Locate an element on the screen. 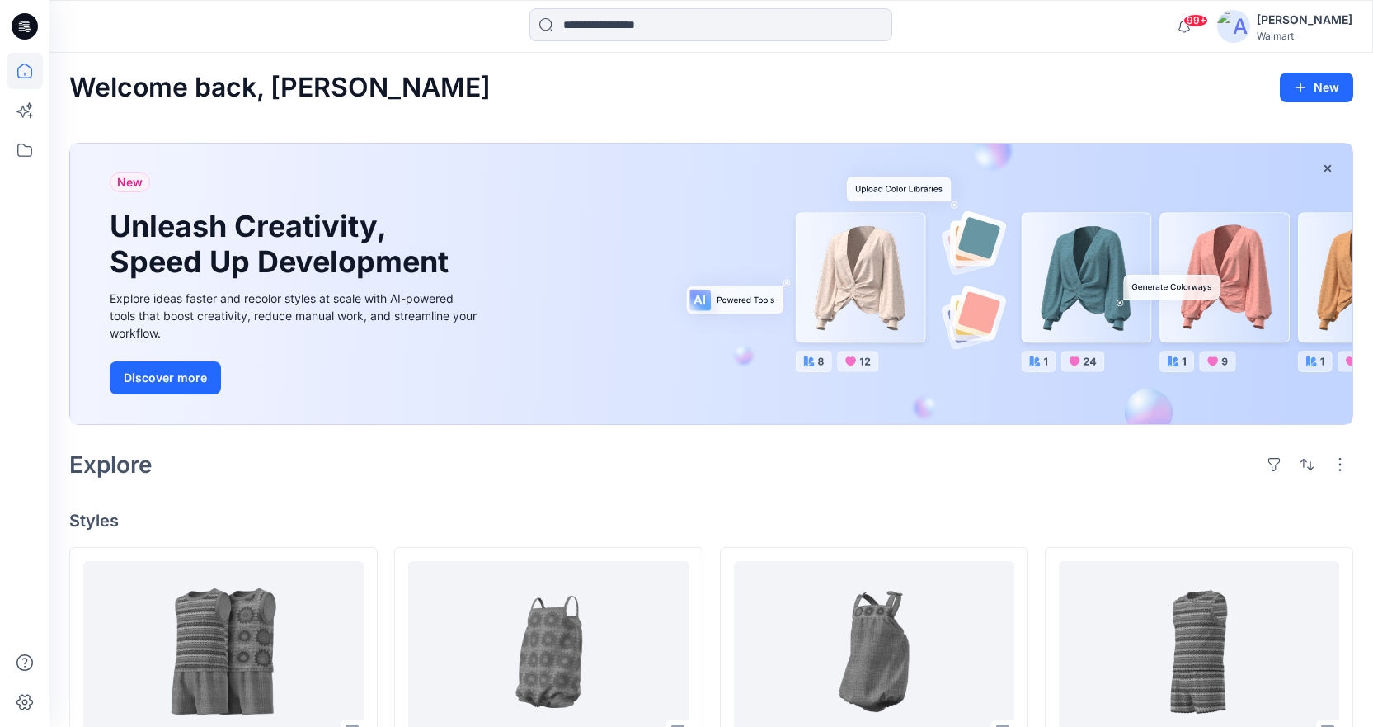  button: Discover more is located at coordinates (165, 378).